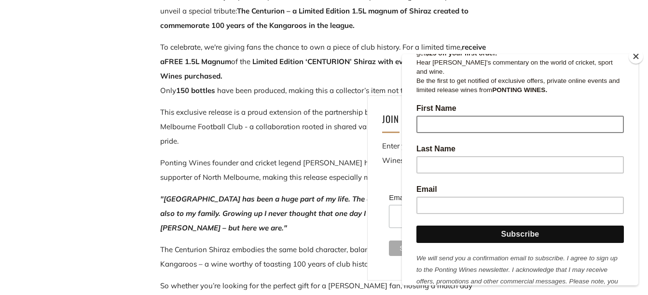 The height and width of the screenshot is (295, 648). Describe the element at coordinates (118, 282) in the screenshot. I see `label: Email` at that location.